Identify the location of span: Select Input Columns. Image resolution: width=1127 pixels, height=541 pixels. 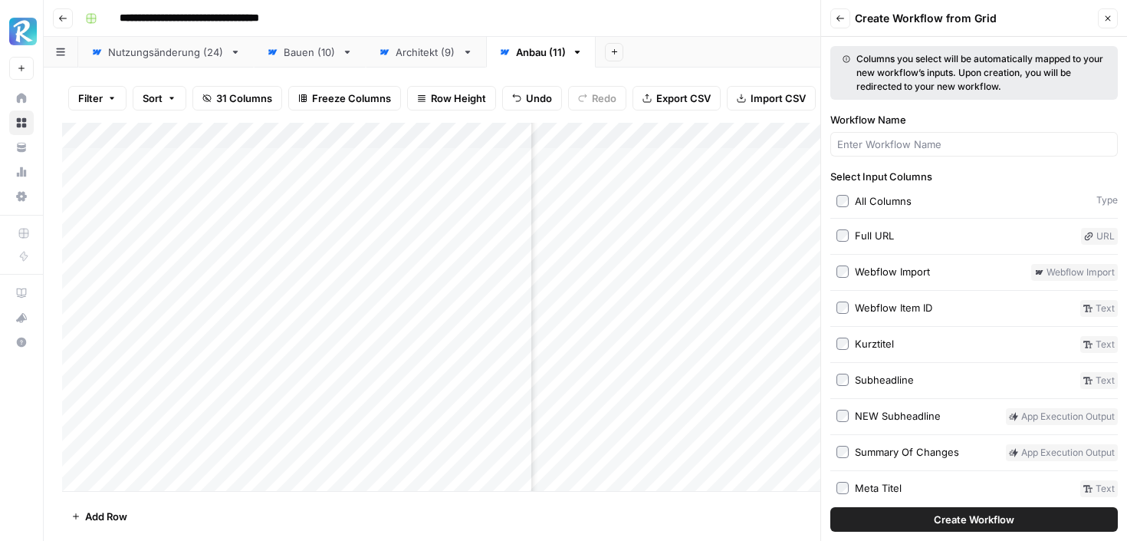
(974, 176).